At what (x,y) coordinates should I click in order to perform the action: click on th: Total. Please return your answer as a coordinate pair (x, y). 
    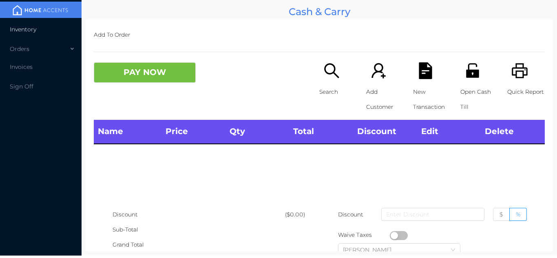
    Looking at the image, I should click on (321, 132).